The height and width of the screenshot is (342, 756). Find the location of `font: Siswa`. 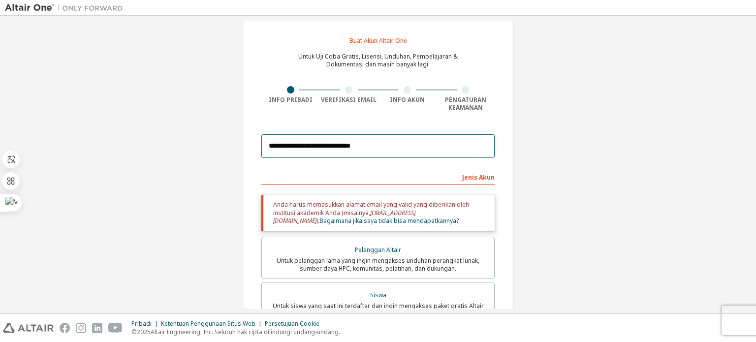

font: Siswa is located at coordinates (378, 295).